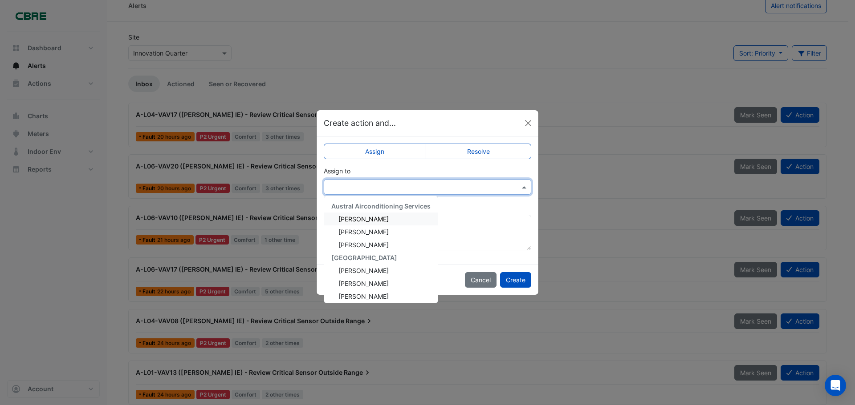 The width and height of the screenshot is (855, 405). What do you see at coordinates (478, 151) in the screenshot?
I see `label: Resolve` at bounding box center [478, 151].